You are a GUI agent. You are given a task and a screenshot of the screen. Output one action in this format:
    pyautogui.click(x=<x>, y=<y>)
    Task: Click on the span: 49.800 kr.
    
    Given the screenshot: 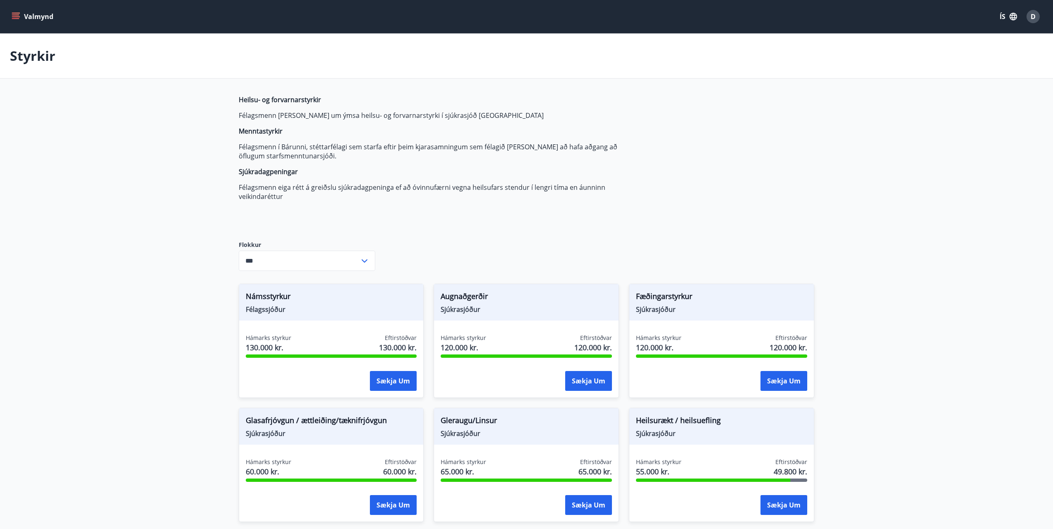 What is the action you would take?
    pyautogui.click(x=790, y=472)
    